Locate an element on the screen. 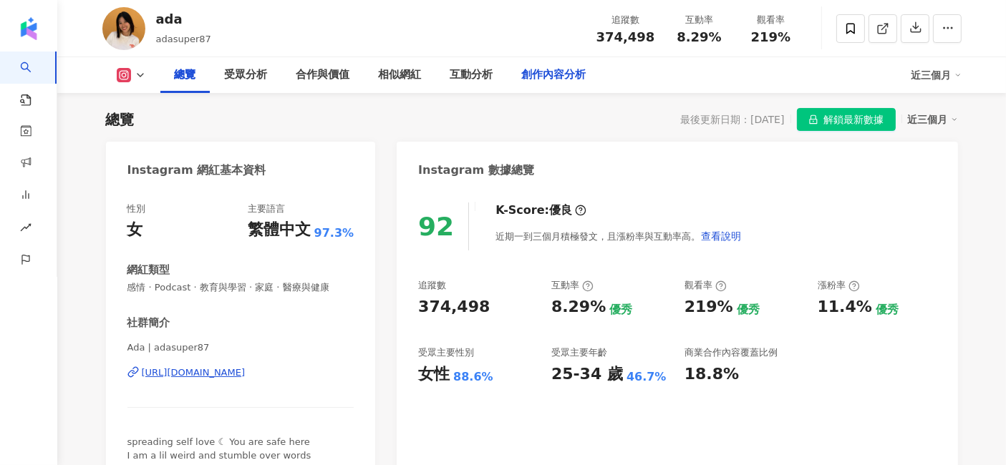 The width and height of the screenshot is (1006, 465). div: 女性 is located at coordinates (434, 374).